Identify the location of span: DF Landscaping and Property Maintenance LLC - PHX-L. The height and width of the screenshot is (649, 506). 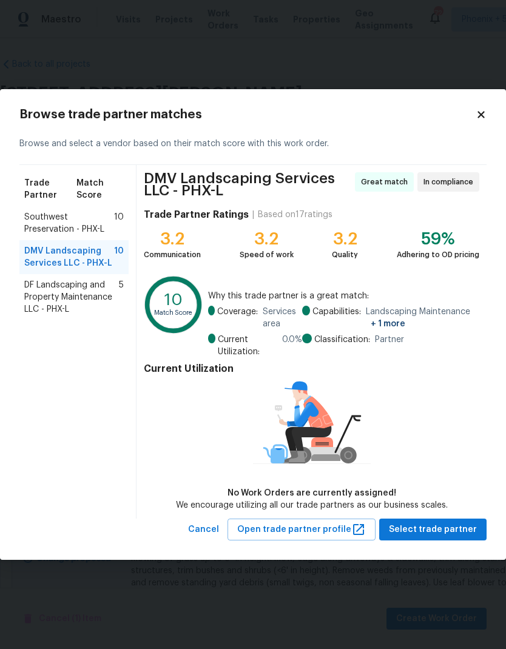
(72, 297).